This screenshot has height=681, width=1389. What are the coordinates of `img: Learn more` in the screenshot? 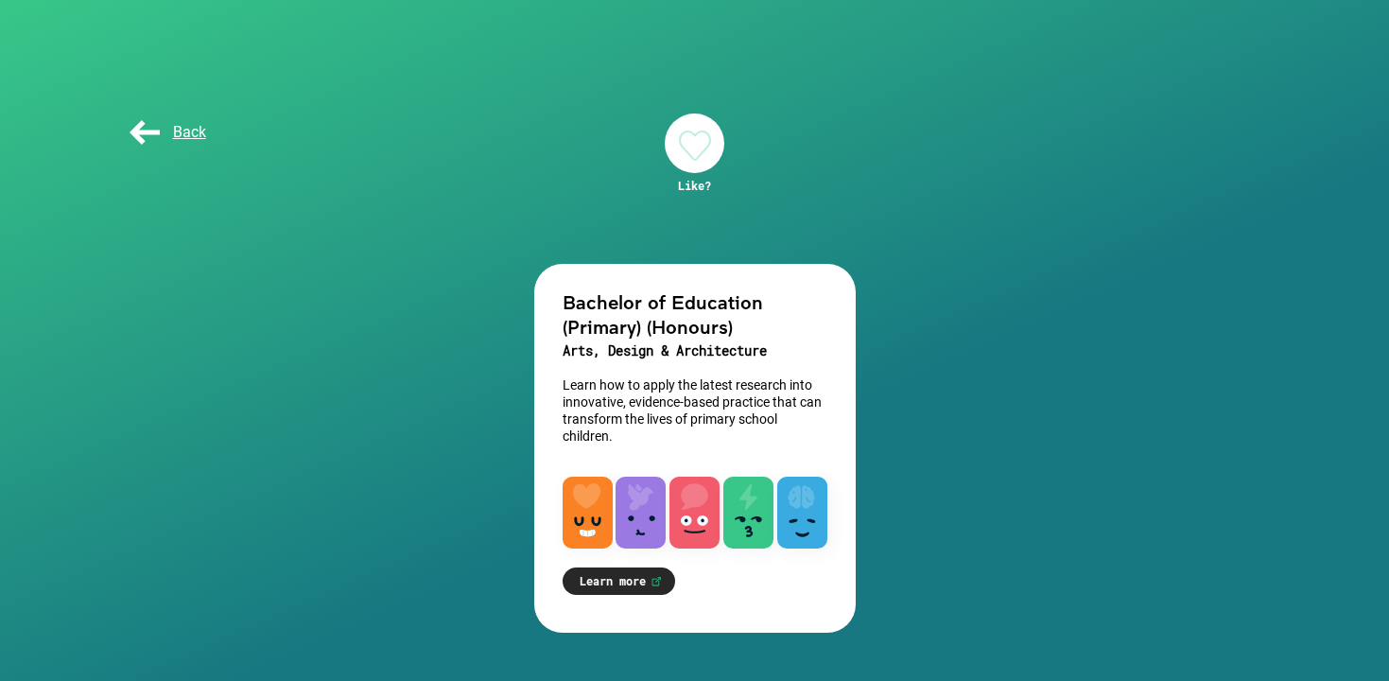 It's located at (656, 582).